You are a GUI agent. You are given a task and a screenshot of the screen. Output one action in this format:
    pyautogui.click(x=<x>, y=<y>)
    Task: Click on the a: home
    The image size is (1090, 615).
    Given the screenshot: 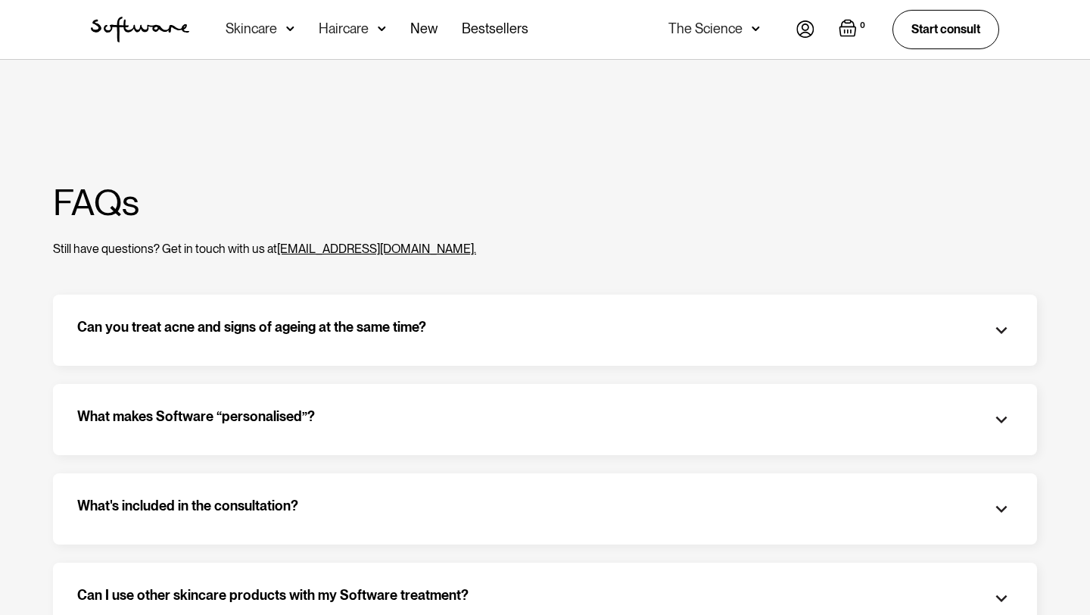 What is the action you would take?
    pyautogui.click(x=140, y=30)
    